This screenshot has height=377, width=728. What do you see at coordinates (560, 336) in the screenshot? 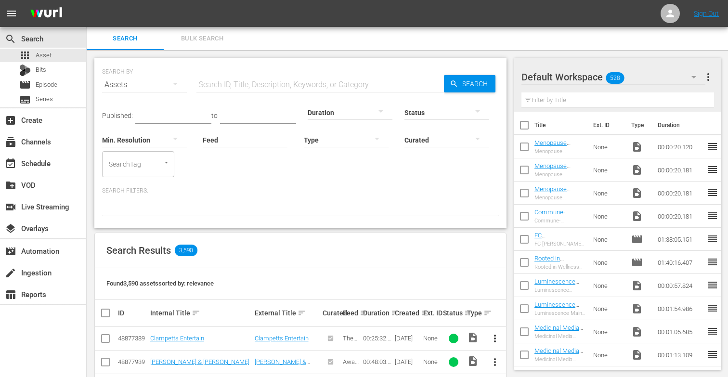
I see `div: Medicinal Media Interstitial- Still Water` at bounding box center [560, 336].